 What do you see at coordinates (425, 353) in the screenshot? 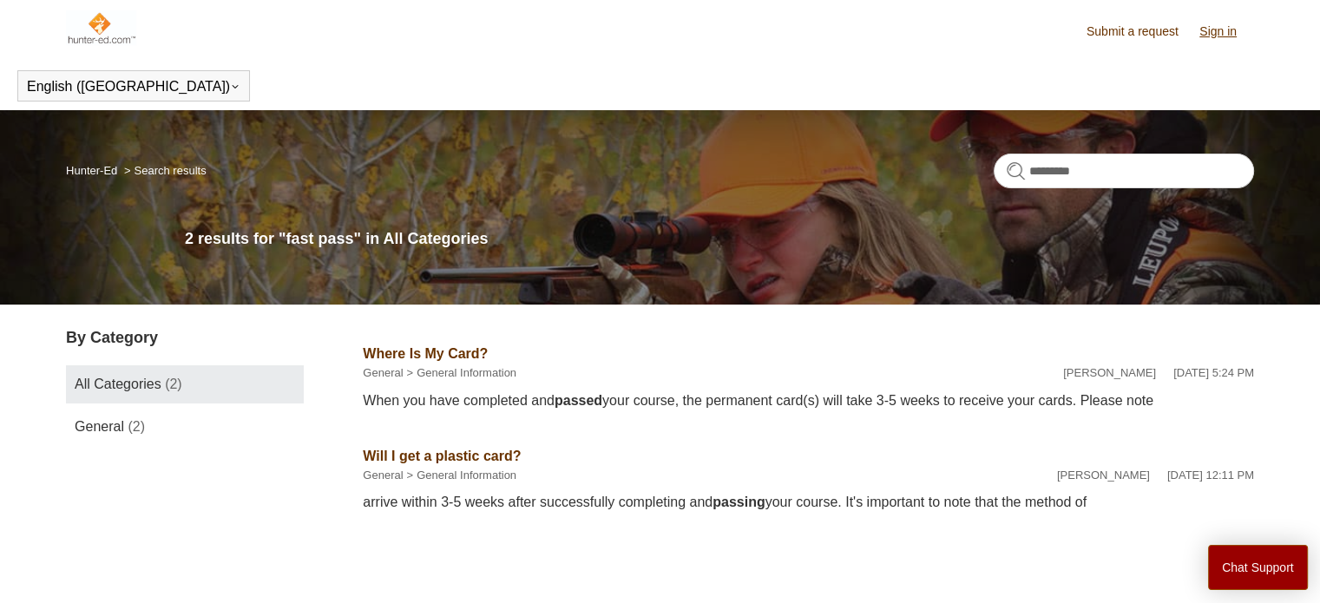
I see `a: Where Is My Card?` at bounding box center [425, 353].